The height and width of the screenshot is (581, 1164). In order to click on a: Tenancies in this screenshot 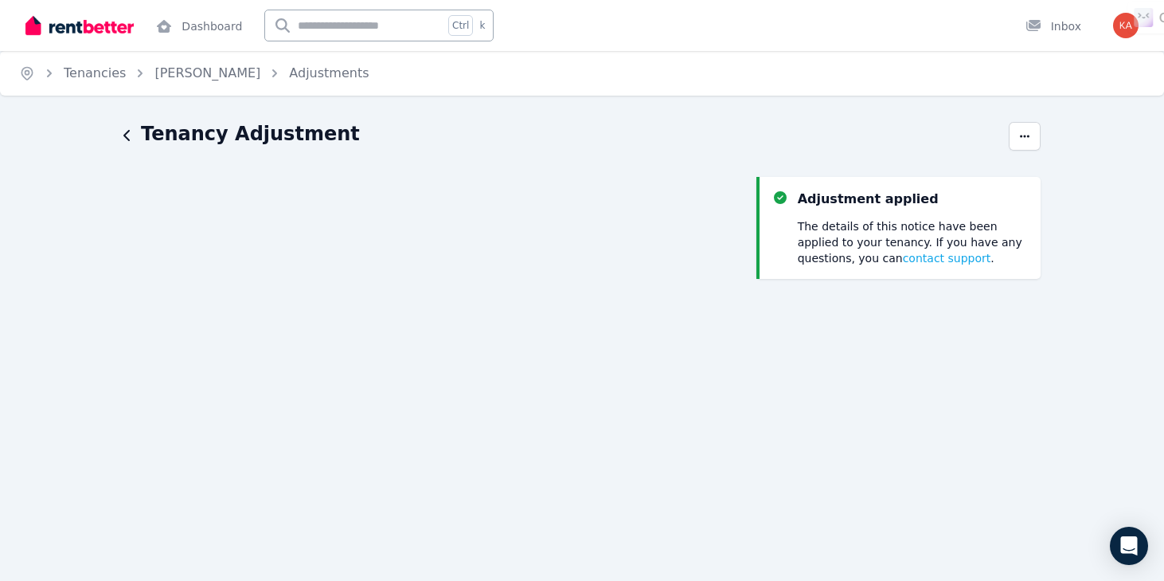, I will do `click(95, 72)`.